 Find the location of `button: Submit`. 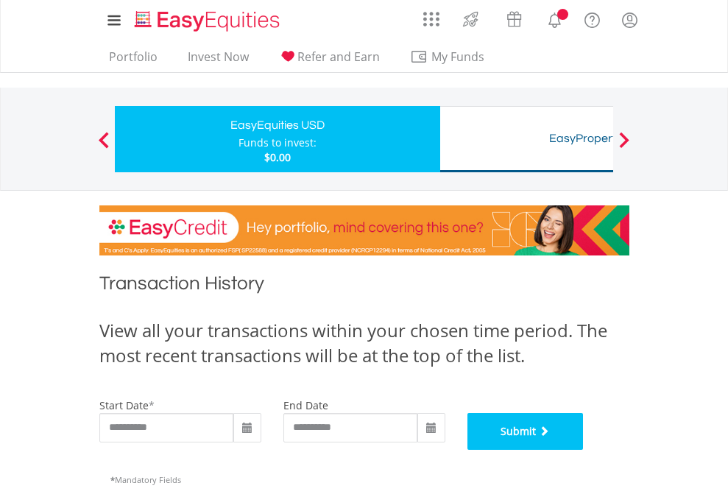

button: Submit is located at coordinates (525, 431).